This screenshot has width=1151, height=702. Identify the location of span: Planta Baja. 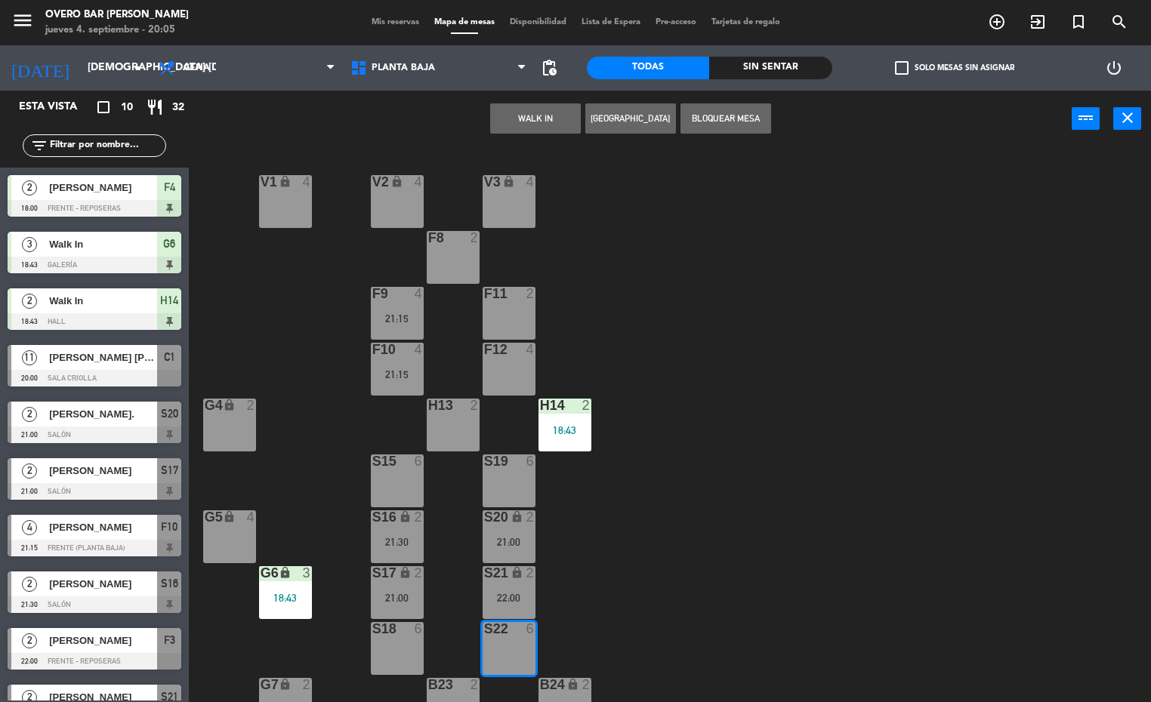
(403, 68).